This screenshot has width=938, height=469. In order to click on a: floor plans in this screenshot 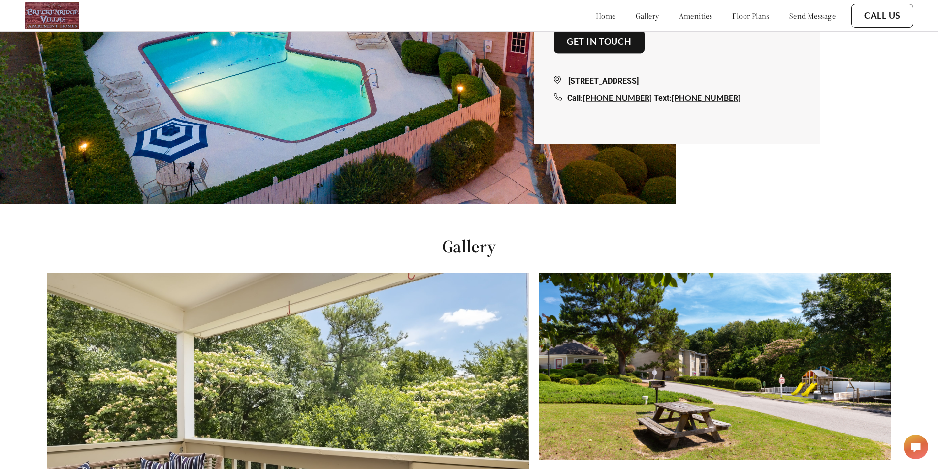, I will do `click(751, 16)`.